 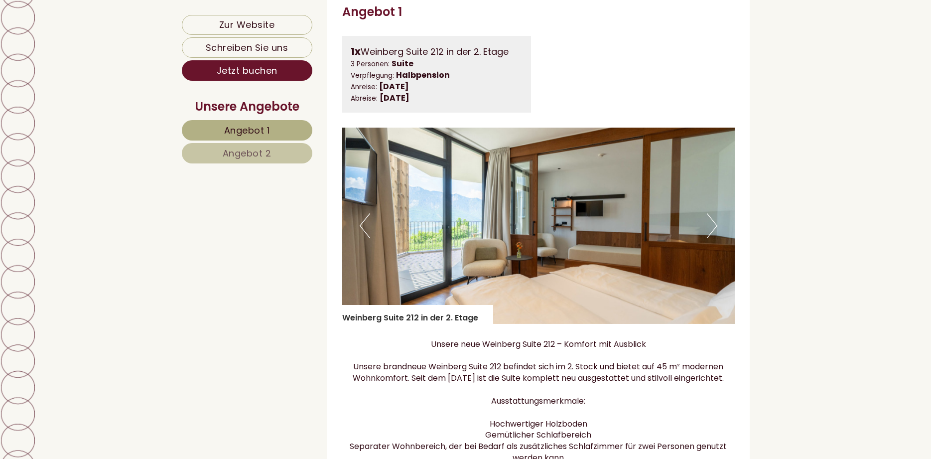 I want to click on small: Anreise:, so click(x=364, y=87).